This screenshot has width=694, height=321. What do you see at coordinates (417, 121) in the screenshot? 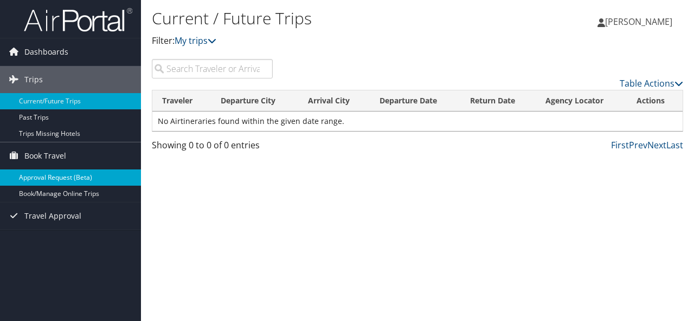
I see `td: No Airtineraries found within the given date range.` at bounding box center [417, 121].